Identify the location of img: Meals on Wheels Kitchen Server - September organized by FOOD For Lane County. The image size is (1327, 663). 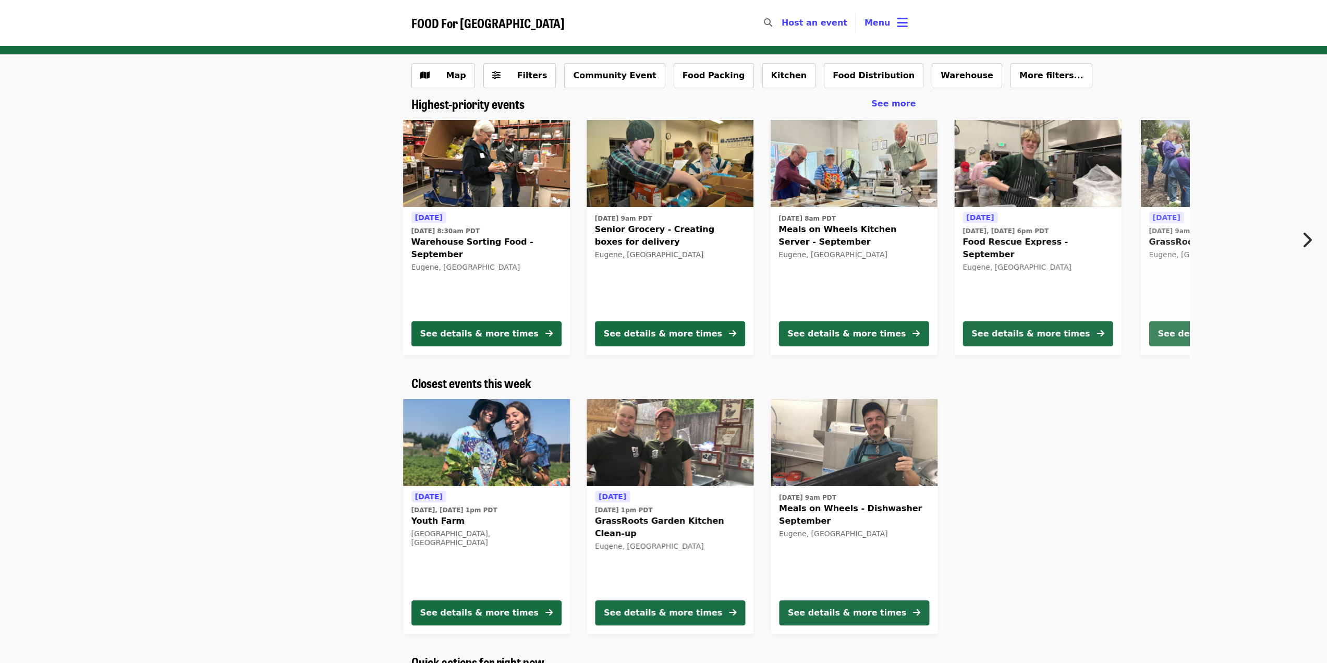
(853, 164).